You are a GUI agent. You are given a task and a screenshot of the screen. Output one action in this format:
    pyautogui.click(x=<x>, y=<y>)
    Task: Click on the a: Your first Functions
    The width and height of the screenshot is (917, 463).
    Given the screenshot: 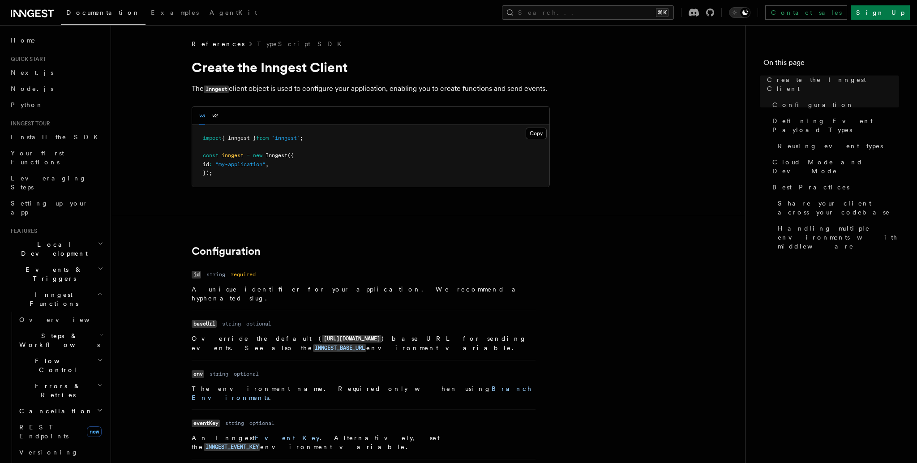 What is the action you would take?
    pyautogui.click(x=56, y=158)
    